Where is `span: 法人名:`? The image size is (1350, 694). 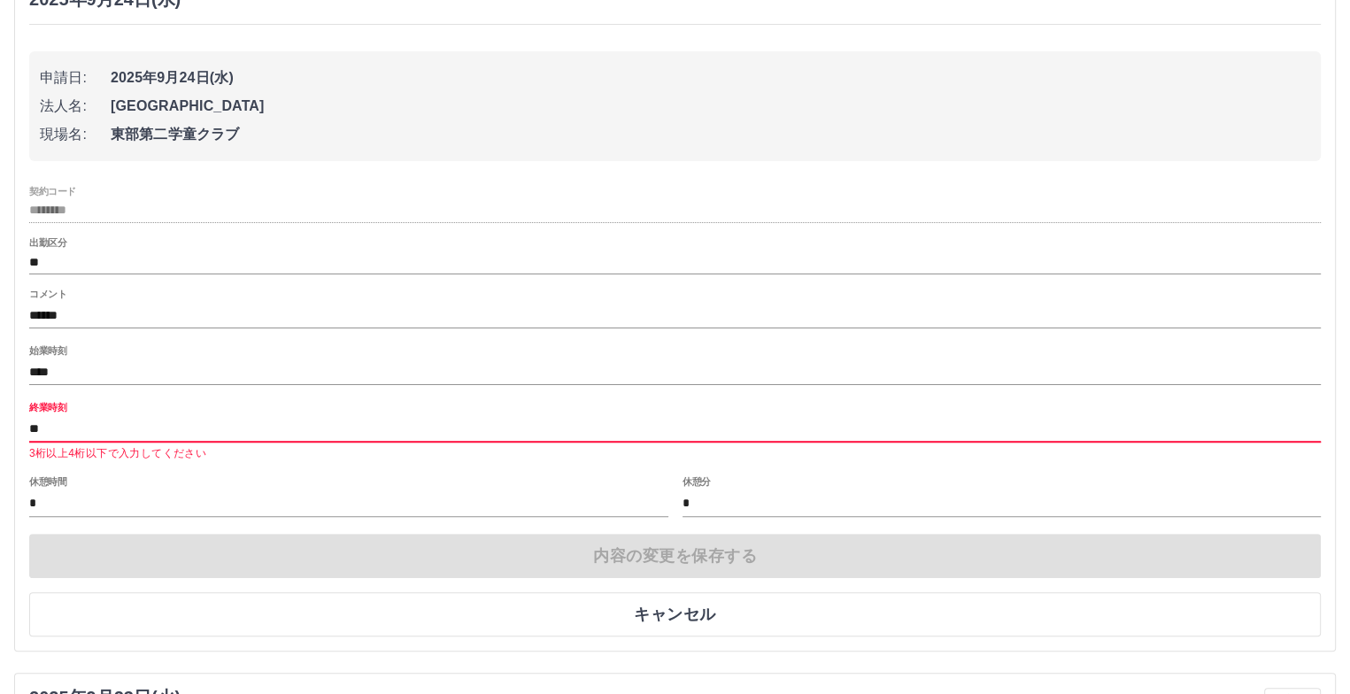
span: 法人名: is located at coordinates (75, 106).